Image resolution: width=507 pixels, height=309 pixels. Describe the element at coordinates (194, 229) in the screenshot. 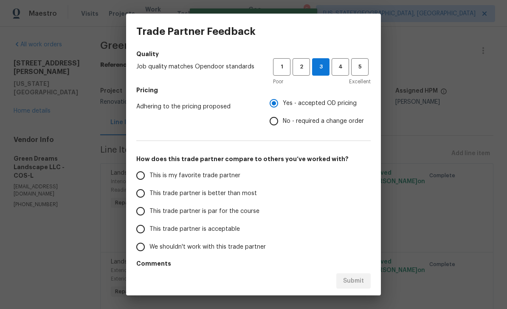

I see `span: This trade partner is acceptable` at that location.